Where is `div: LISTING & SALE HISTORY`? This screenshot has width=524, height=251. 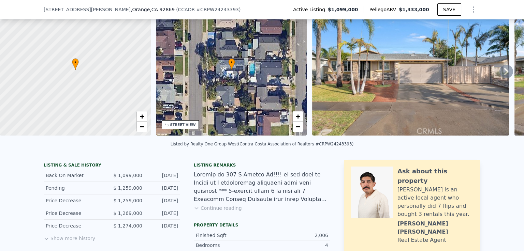 div: LISTING & SALE HISTORY is located at coordinates (112, 166).